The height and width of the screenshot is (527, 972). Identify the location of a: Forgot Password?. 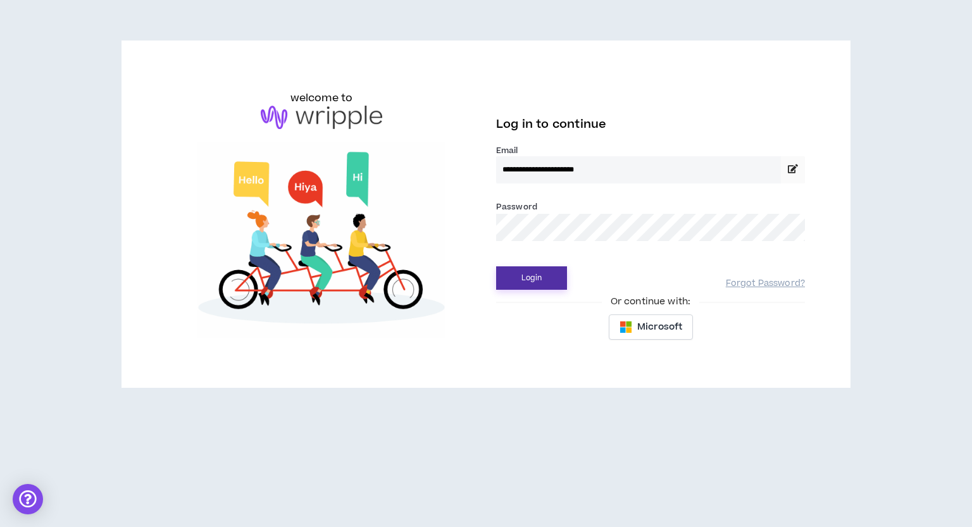
(765, 284).